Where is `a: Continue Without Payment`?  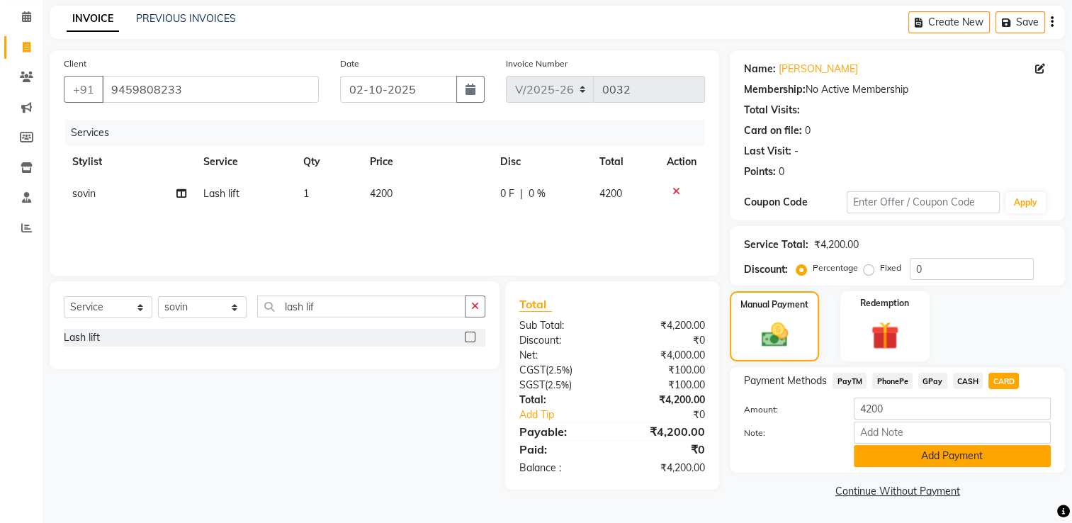 a: Continue Without Payment is located at coordinates (897, 491).